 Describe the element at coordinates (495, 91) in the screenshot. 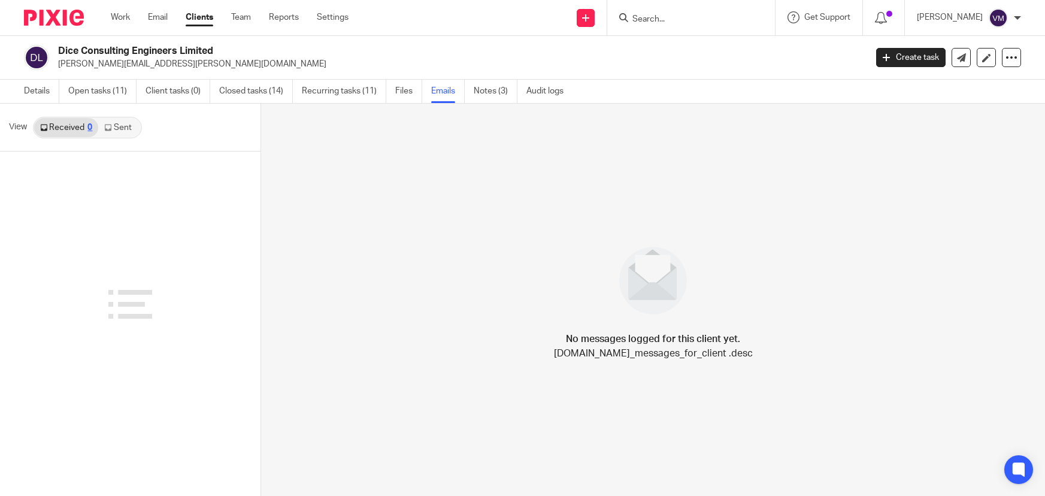

I see `a: Notes (3)` at that location.